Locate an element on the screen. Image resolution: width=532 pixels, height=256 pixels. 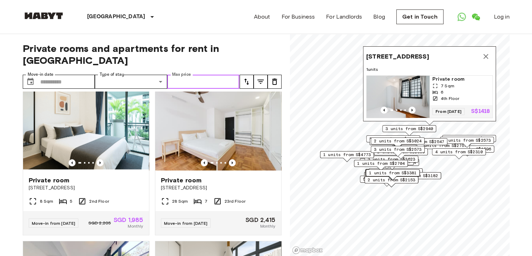
span: 1 units from S$2704 is located at coordinates (381, 163).